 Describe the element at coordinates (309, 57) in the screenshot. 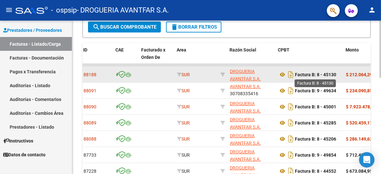

I see `datatable-header-cell: CPBT` at that location.